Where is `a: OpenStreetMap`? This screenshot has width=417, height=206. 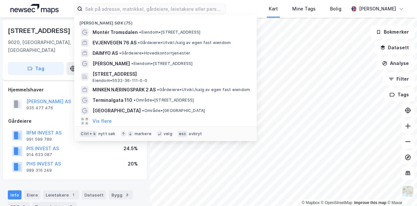 a: OpenStreetMap is located at coordinates (337, 203).